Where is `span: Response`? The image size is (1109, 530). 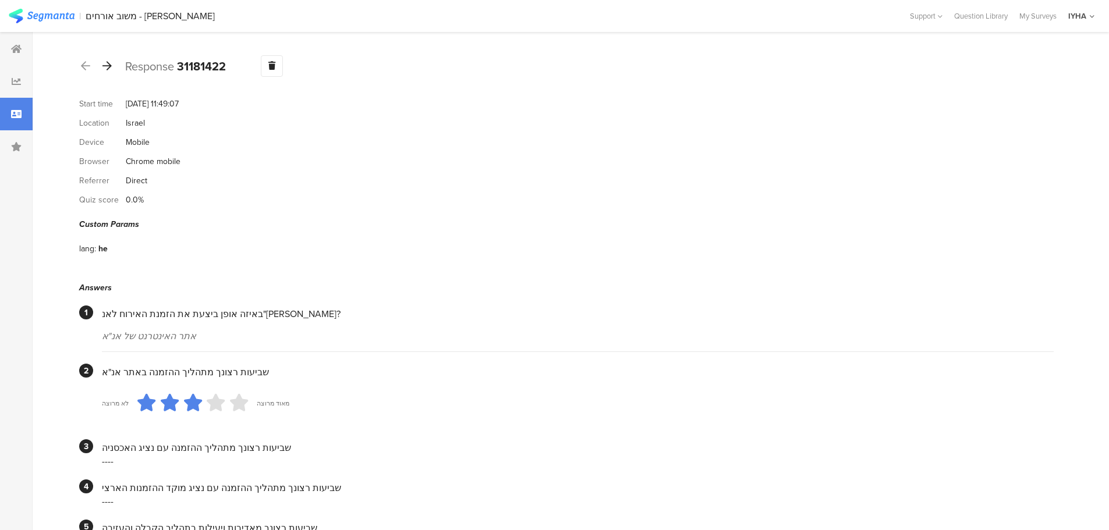 span: Response is located at coordinates (150, 66).